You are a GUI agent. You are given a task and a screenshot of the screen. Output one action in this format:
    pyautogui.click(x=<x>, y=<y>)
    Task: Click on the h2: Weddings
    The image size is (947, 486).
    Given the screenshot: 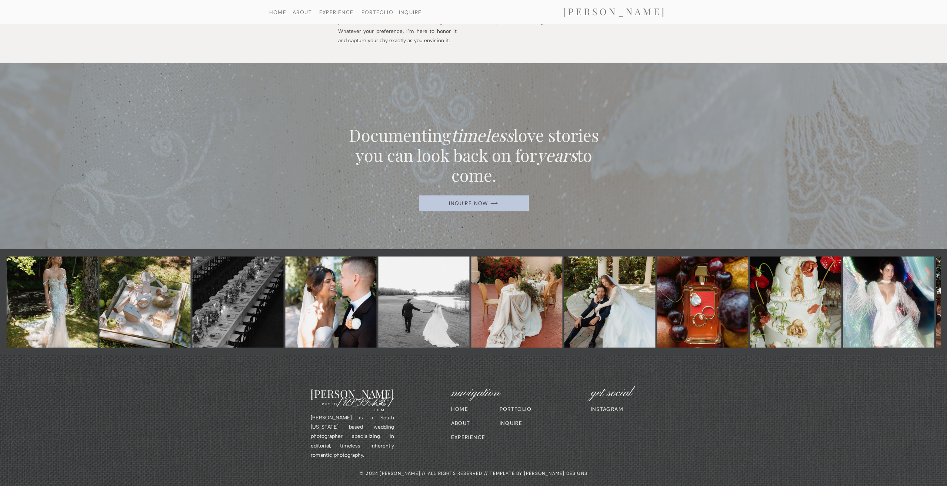 What is the action you would take?
    pyautogui.click(x=473, y=107)
    